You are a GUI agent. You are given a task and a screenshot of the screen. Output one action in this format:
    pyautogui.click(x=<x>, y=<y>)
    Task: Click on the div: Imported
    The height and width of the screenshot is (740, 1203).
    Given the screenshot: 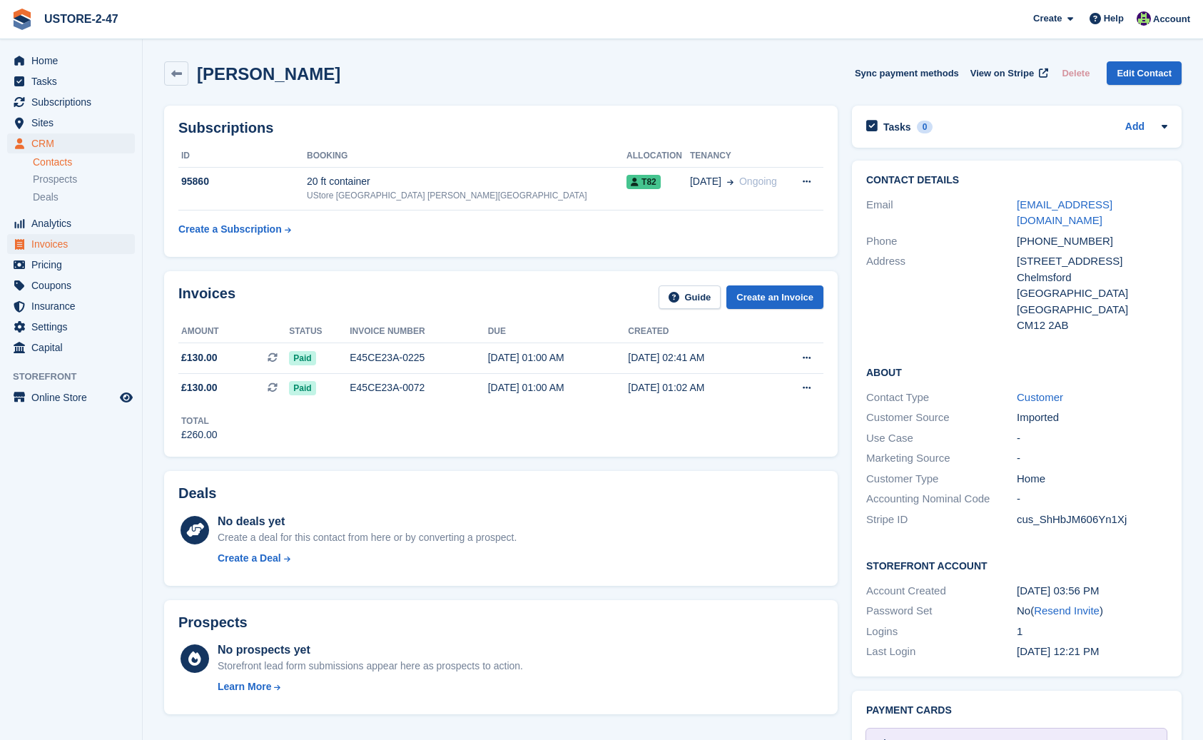 What is the action you would take?
    pyautogui.click(x=1092, y=418)
    